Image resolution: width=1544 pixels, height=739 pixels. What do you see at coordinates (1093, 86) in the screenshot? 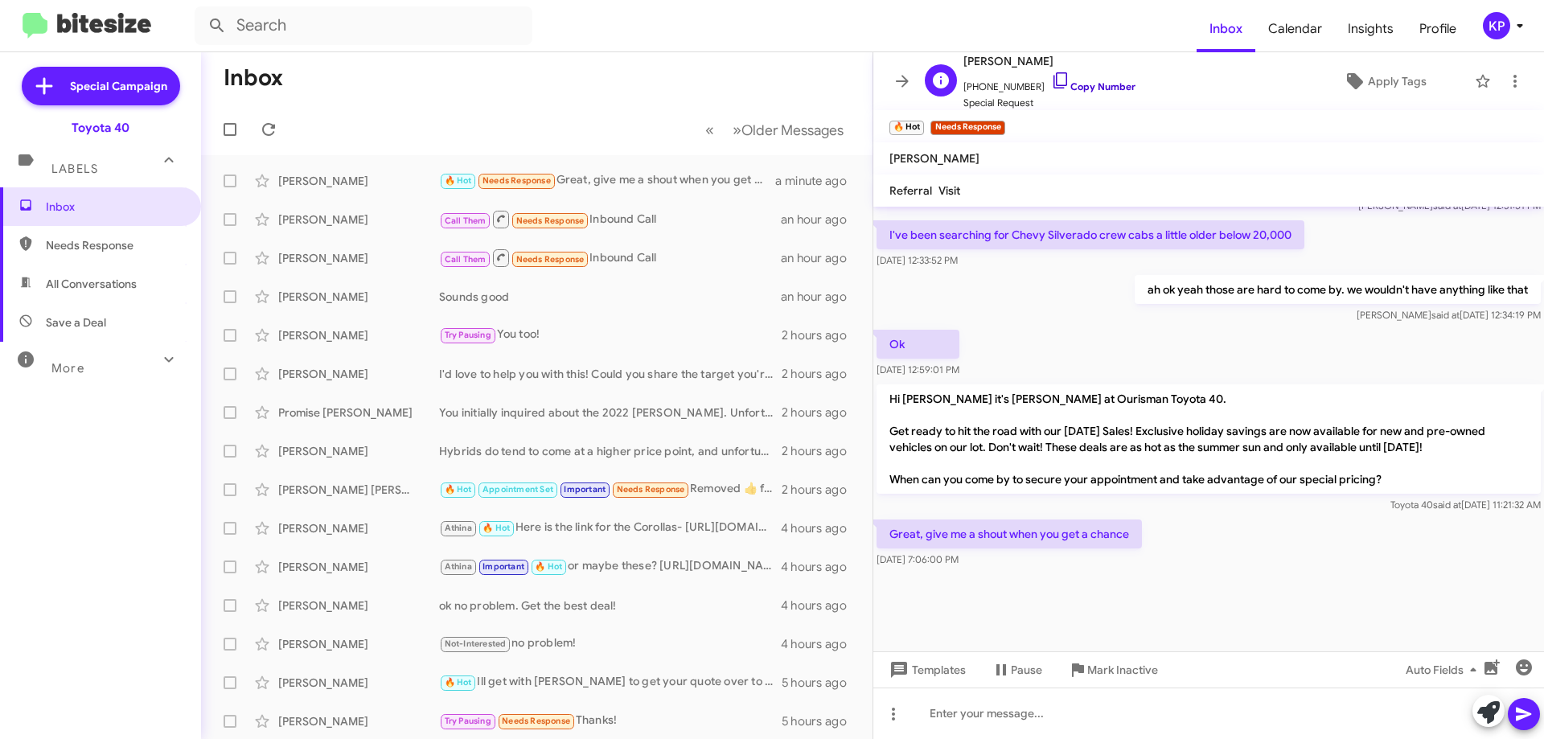
I see `a: Copy Number` at bounding box center [1093, 86].